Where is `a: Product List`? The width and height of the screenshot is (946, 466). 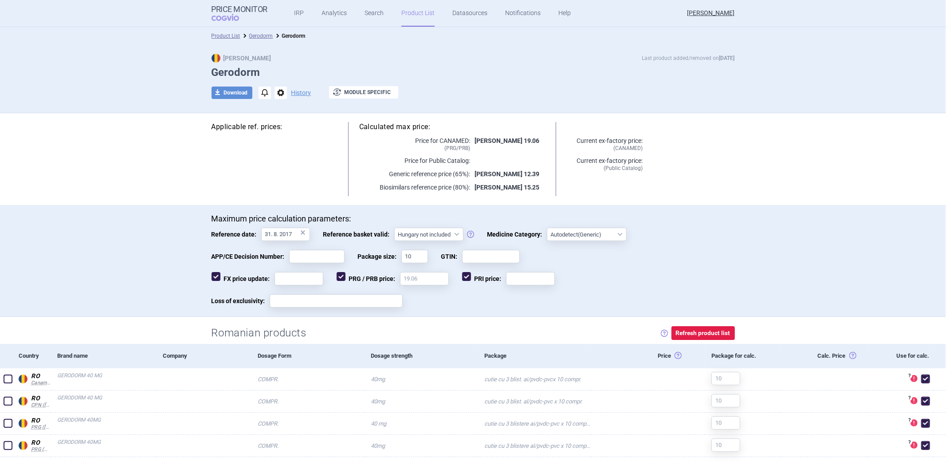
a: Product List is located at coordinates (226, 36).